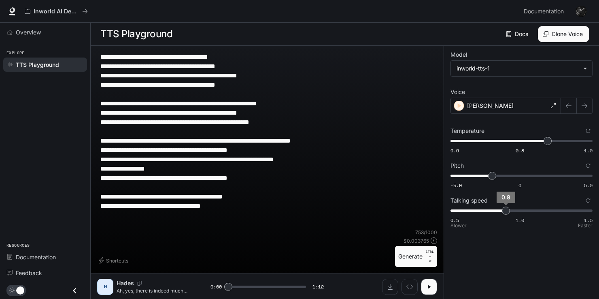 The image size is (599, 299). What do you see at coordinates (318, 287) in the screenshot?
I see `span: 1:12` at bounding box center [318, 287].